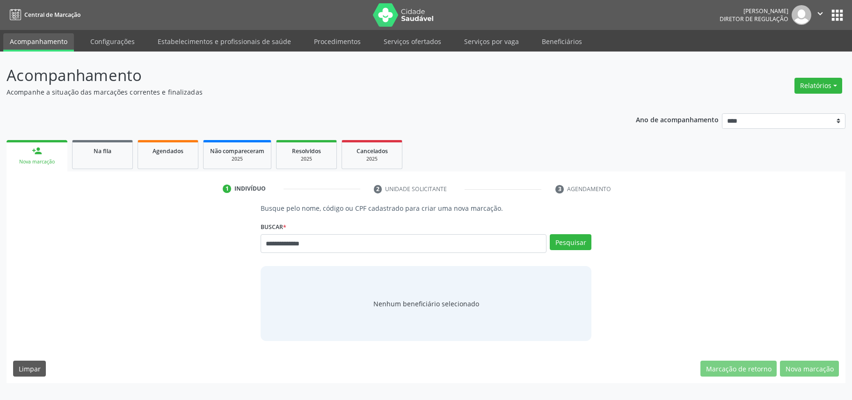  I want to click on div: person_add, so click(37, 151).